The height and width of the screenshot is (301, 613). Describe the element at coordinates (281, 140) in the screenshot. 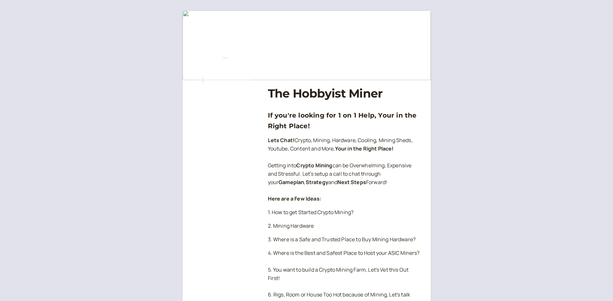

I see `strong: Lets Chat!` at that location.